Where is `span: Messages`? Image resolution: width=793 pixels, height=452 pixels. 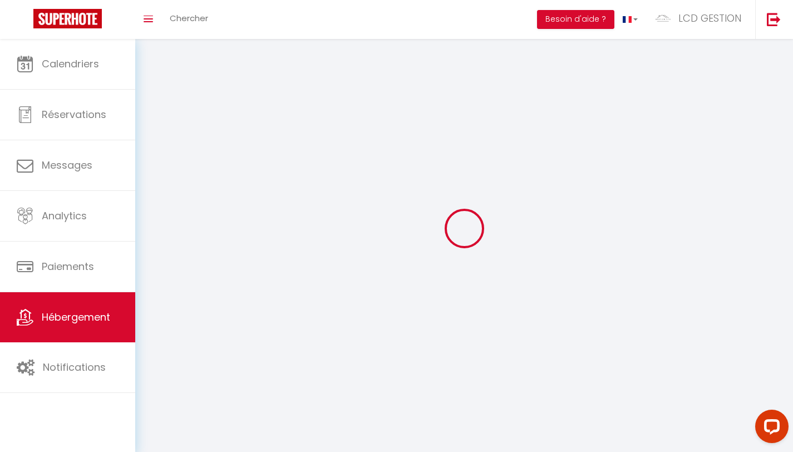
span: Messages is located at coordinates (67, 165).